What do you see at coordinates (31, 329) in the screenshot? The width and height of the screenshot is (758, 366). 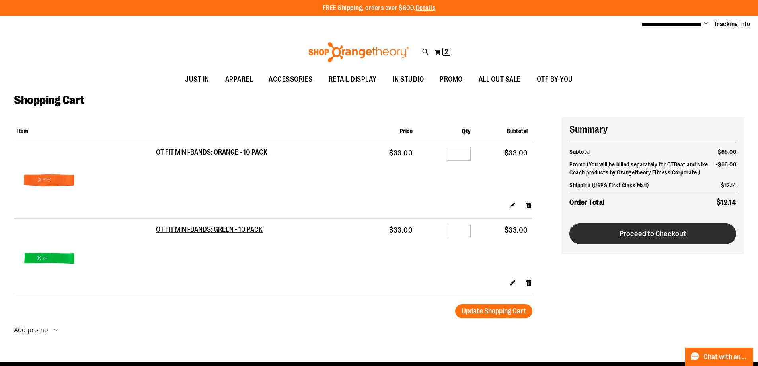 I see `strong: Add promo` at bounding box center [31, 329].